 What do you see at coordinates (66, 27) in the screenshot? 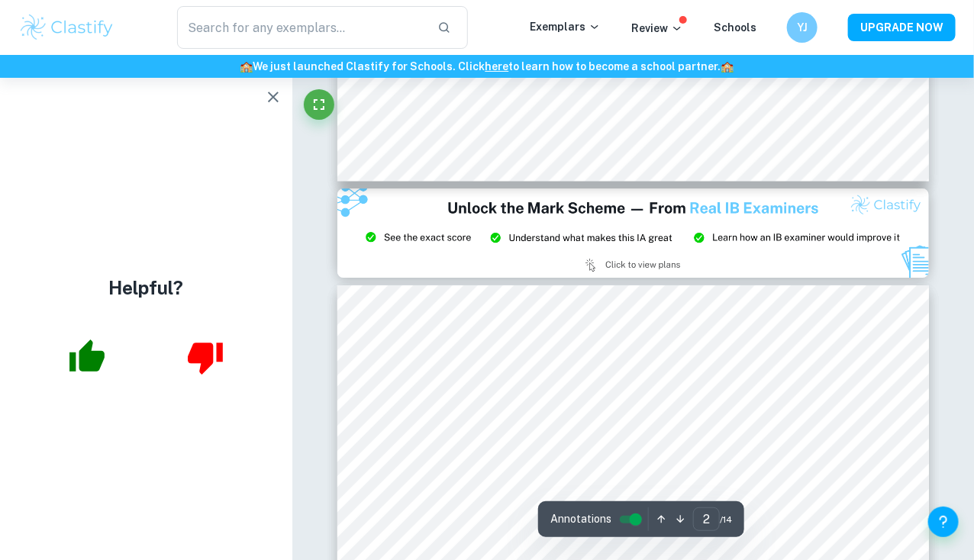
I see `a: Clastify logo` at bounding box center [66, 27].